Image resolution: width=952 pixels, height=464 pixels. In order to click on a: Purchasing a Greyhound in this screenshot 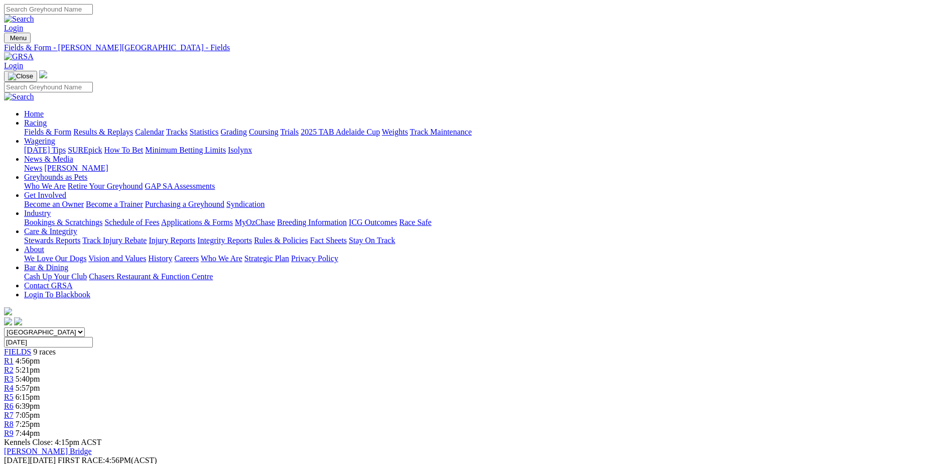, I will do `click(185, 204)`.